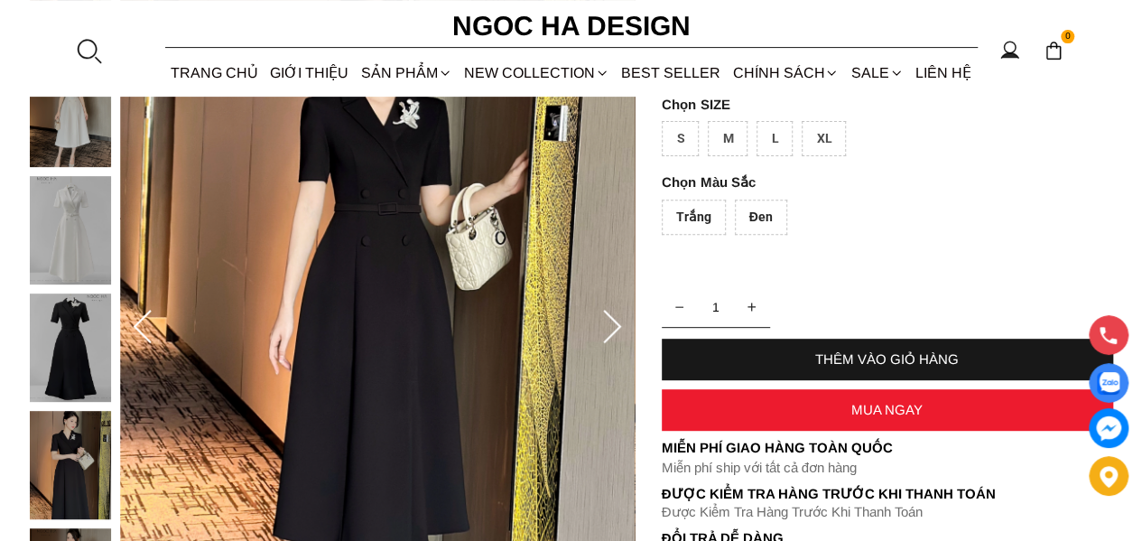 The height and width of the screenshot is (541, 1142). I want to click on img: img-CART-ICON-ksit0nf1, so click(1054, 51).